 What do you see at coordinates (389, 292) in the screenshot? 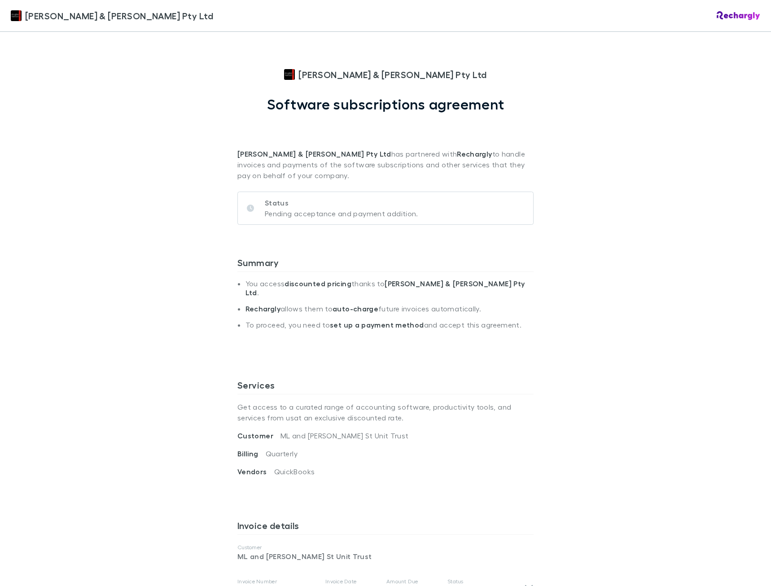
I see `li: You access thanks to .` at bounding box center [389, 292].